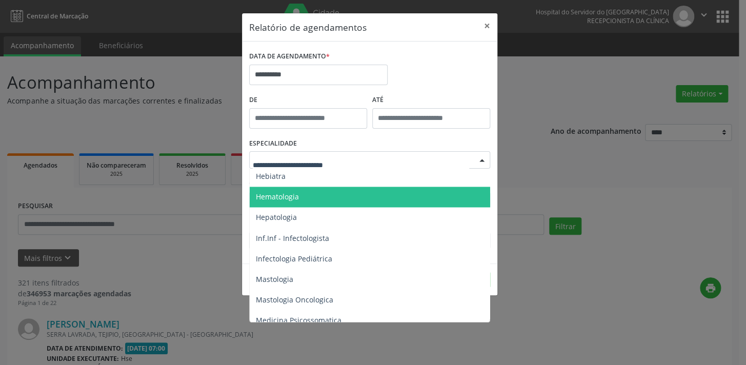 This screenshot has width=746, height=365. What do you see at coordinates (277, 196) in the screenshot?
I see `span: Hematologia` at bounding box center [277, 196].